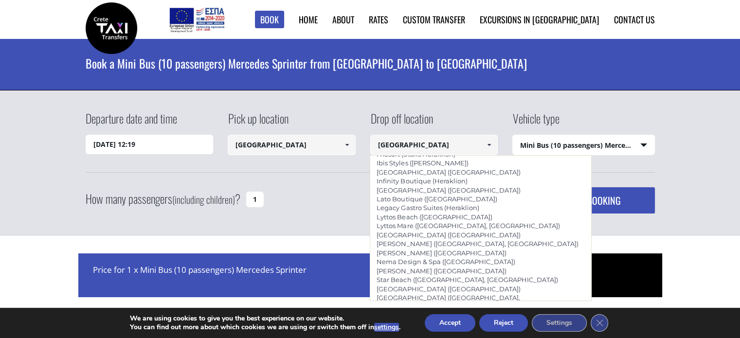 The width and height of the screenshot is (740, 338). I want to click on p: We are using cookies to give you the best experience on our website., so click(265, 319).